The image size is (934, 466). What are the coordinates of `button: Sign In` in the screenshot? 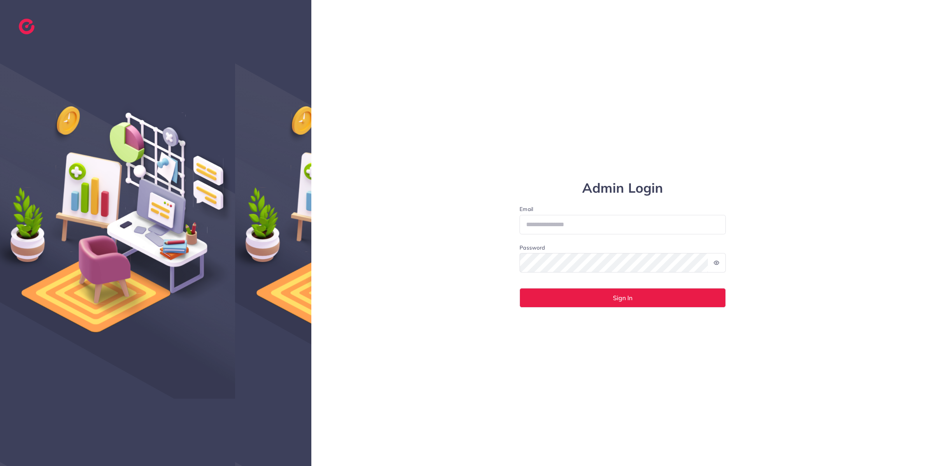 It's located at (622, 298).